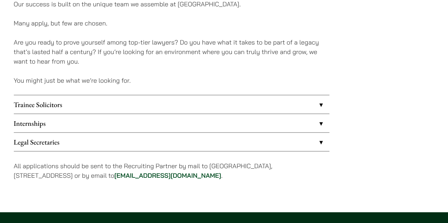 This screenshot has height=223, width=448. Describe the element at coordinates (171, 52) in the screenshot. I see `p: Are you ready to prove yourself among top-tier lawyers? Do you have what it takes to be part of a...` at that location.